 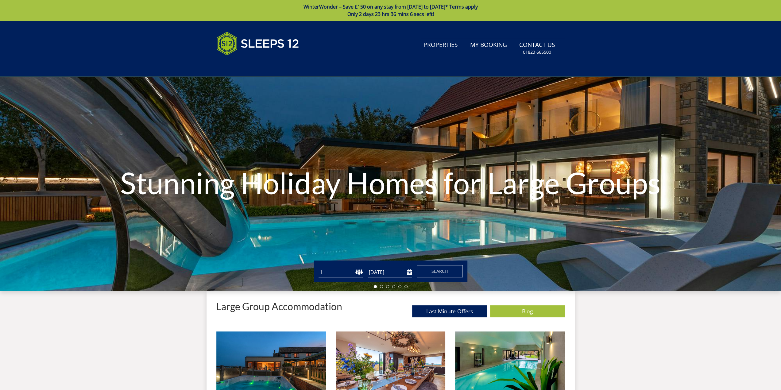 I want to click on small: 01823 665500, so click(x=537, y=52).